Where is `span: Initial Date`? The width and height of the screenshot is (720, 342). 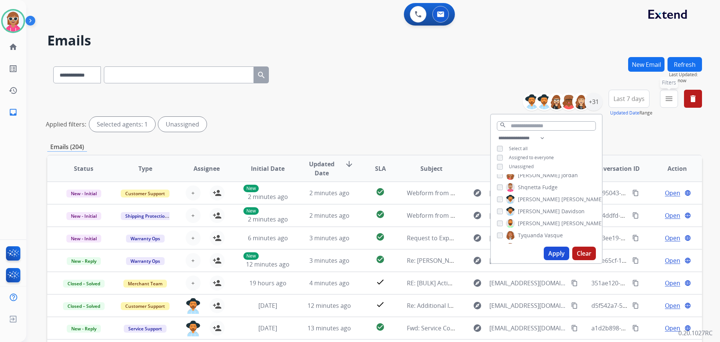 span: Initial Date is located at coordinates (268, 168).